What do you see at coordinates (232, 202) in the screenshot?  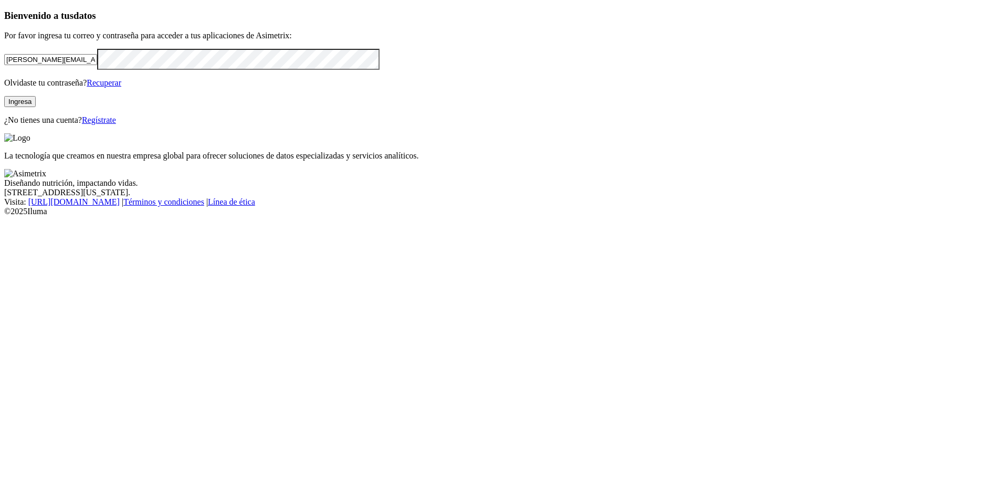 I see `a: Línea de ética` at bounding box center [232, 202].